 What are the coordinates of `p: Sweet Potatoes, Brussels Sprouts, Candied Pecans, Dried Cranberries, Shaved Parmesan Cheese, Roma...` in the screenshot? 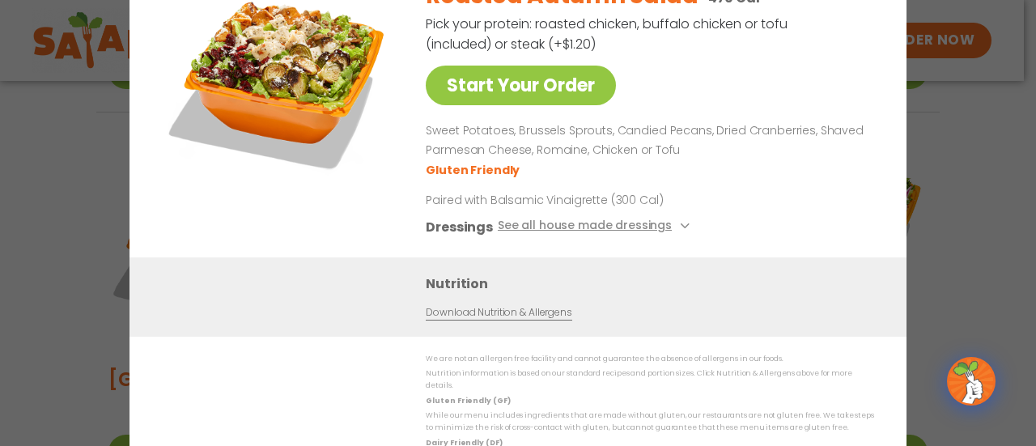 It's located at (646, 141).